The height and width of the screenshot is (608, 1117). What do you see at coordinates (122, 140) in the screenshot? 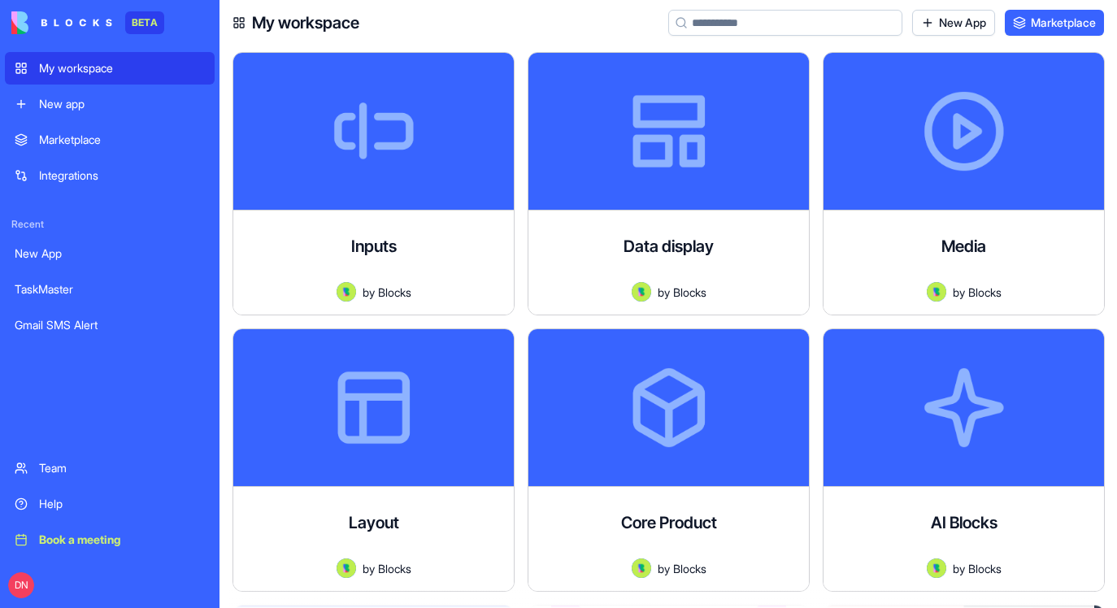
I see `div: Marketplace` at bounding box center [122, 140].